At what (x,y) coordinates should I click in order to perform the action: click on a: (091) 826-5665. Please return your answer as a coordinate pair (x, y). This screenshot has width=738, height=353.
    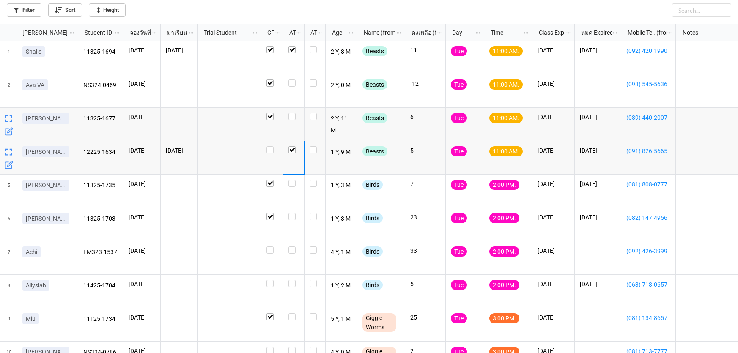
    Looking at the image, I should click on (648, 151).